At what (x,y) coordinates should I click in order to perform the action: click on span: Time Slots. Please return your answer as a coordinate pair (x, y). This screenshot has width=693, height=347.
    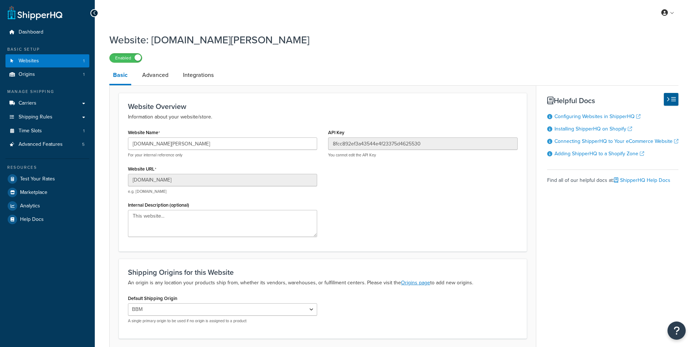
    Looking at the image, I should click on (30, 131).